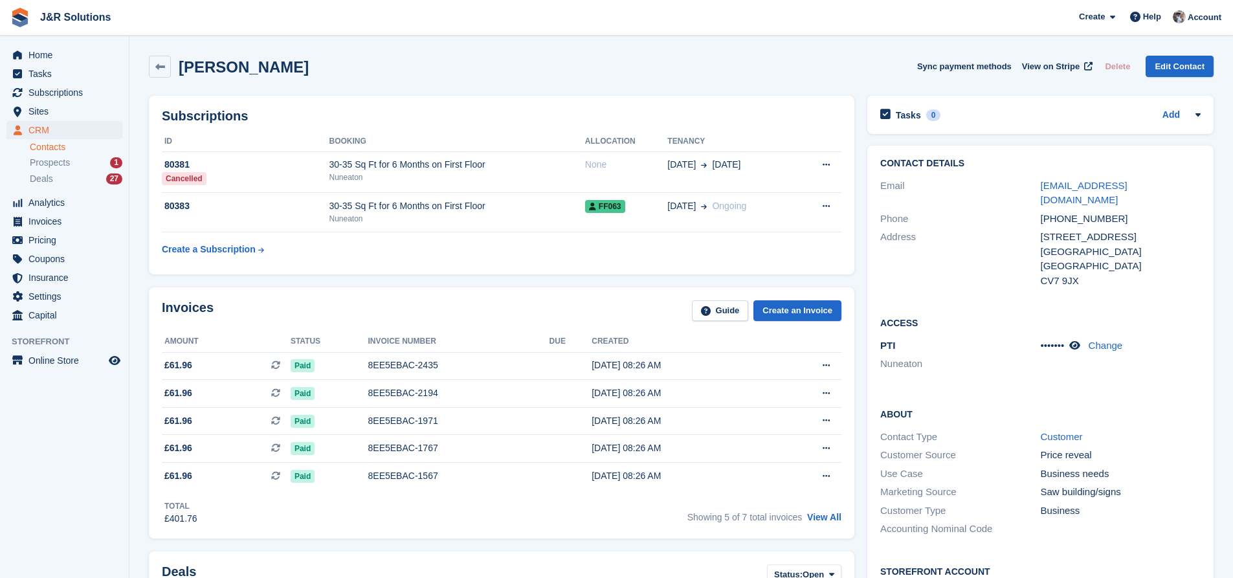 The width and height of the screenshot is (1233, 578). I want to click on a: Customer, so click(1062, 436).